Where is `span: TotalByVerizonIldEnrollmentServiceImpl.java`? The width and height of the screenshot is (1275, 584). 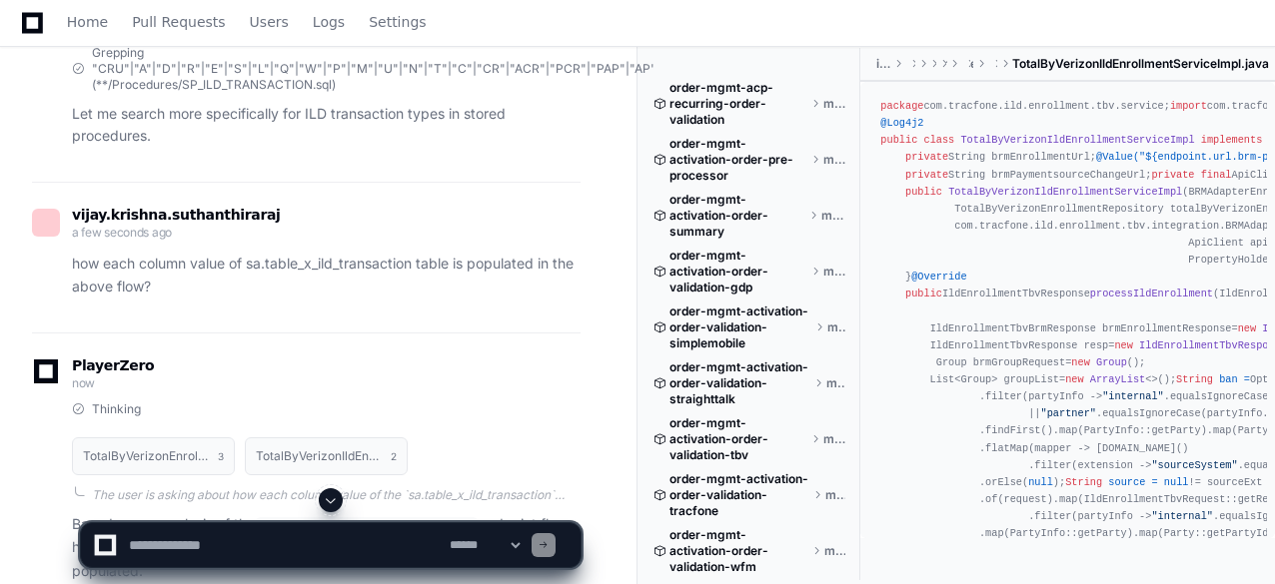 span: TotalByVerizonIldEnrollmentServiceImpl.java is located at coordinates (1140, 64).